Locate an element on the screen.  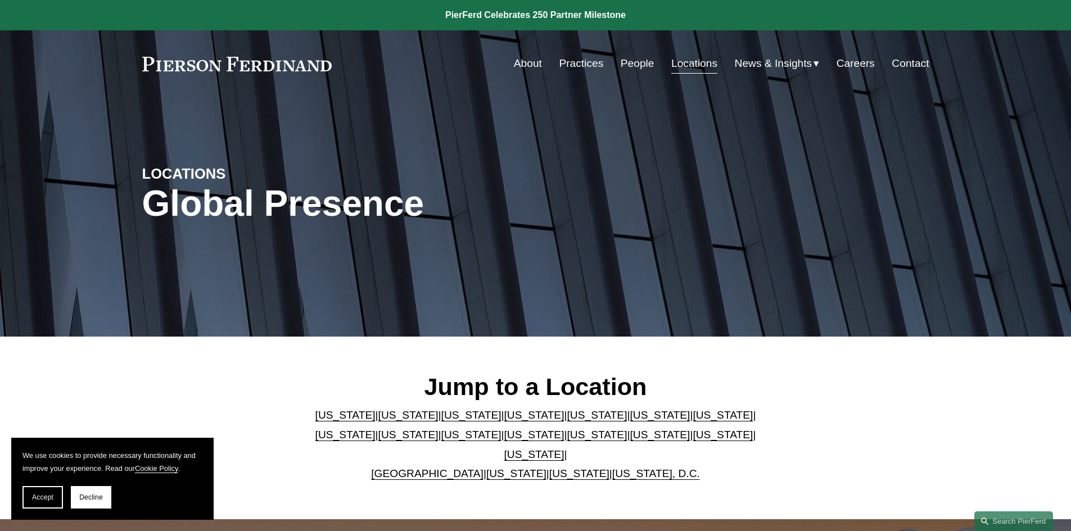
section: Cookie banner is located at coordinates (112, 479).